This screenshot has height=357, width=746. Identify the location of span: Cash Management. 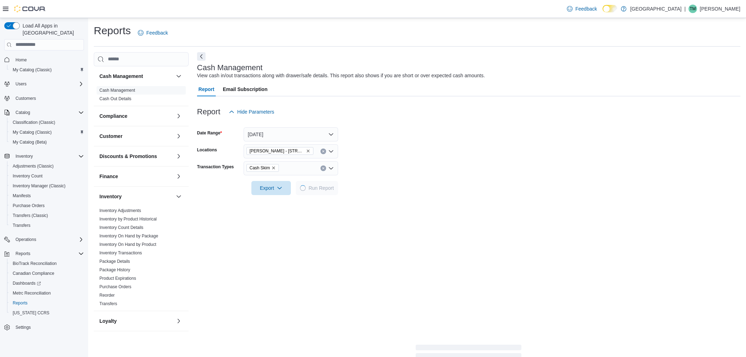
(117, 90).